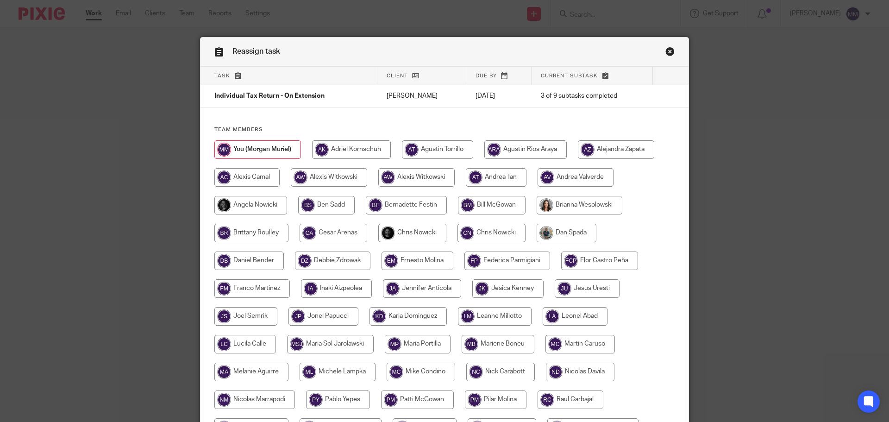 This screenshot has height=422, width=889. What do you see at coordinates (592, 96) in the screenshot?
I see `td: 3 of 9 subtasks completed` at bounding box center [592, 96].